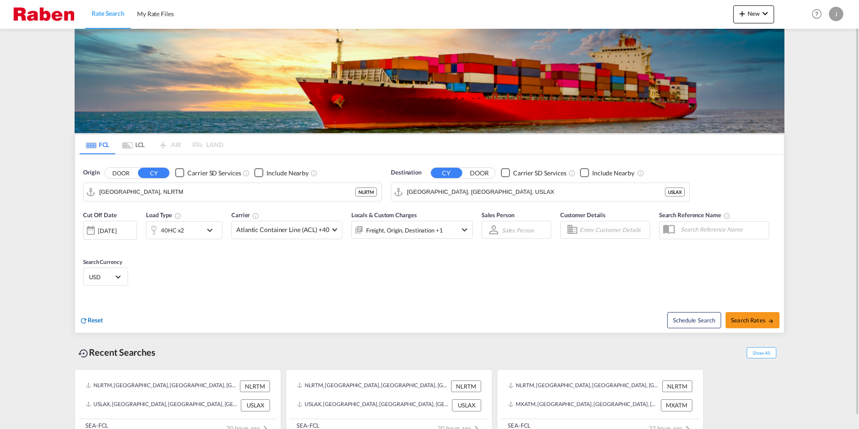 The width and height of the screenshot is (859, 429). What do you see at coordinates (91, 320) in the screenshot?
I see `div: icon-refreshReset` at bounding box center [91, 320].